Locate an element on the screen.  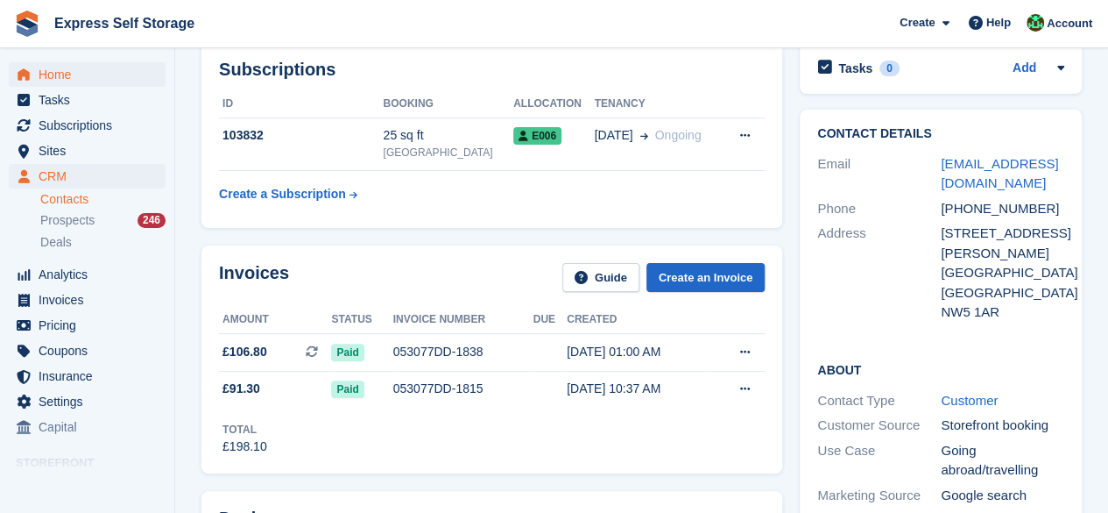
th: Due is located at coordinates (550, 320).